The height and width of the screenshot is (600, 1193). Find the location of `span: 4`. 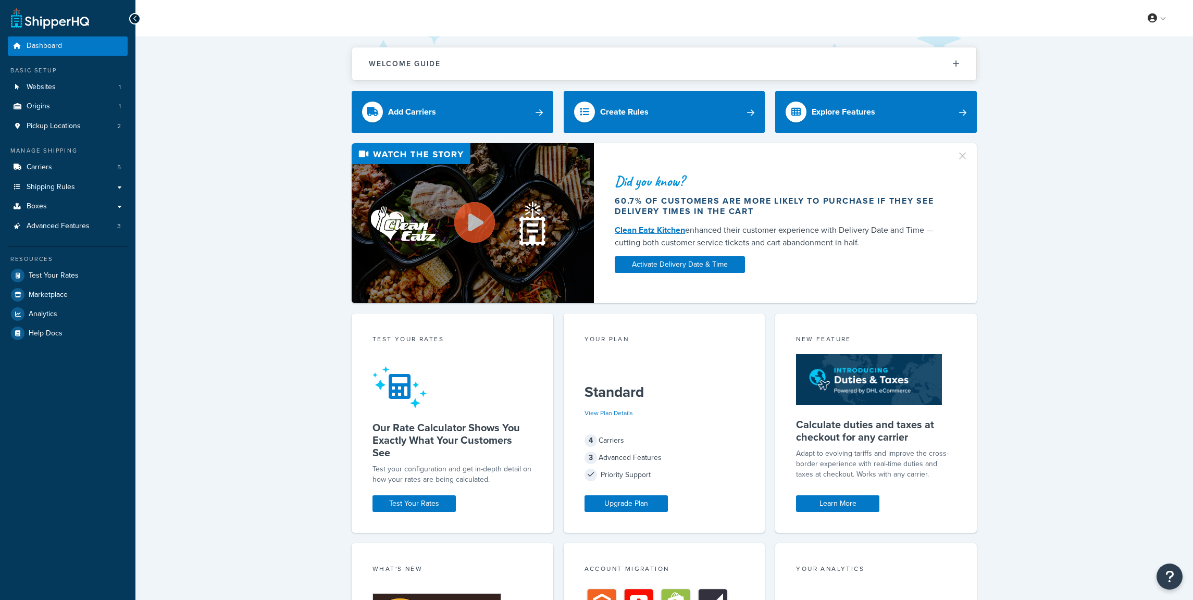

span: 4 is located at coordinates (591, 441).